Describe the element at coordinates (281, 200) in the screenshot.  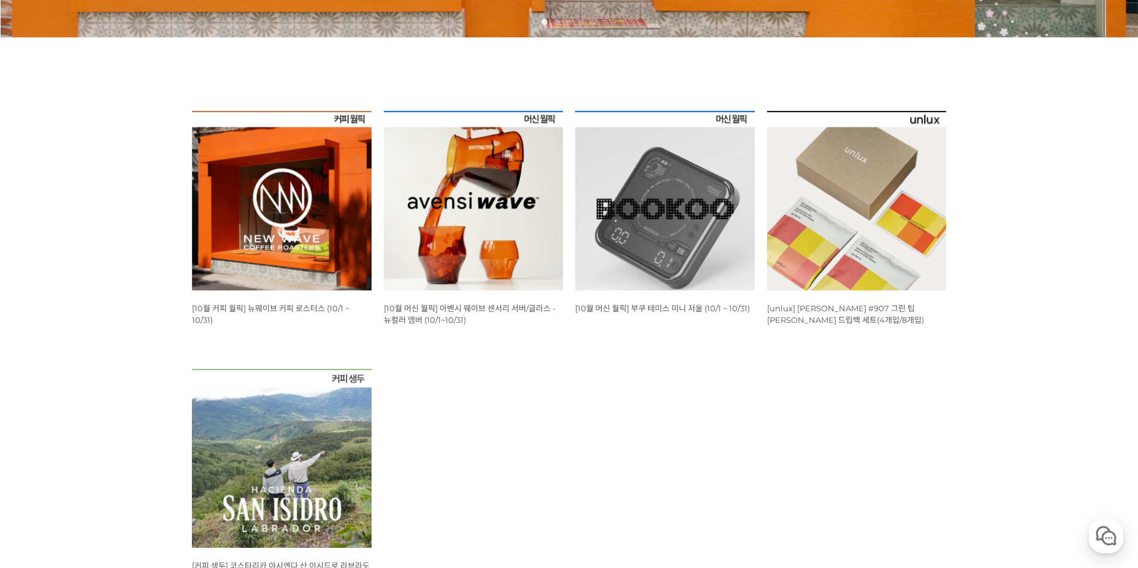
I see `img: [10월 커피 월픽] 뉴웨이브 커피 로스터스 (10/1 ~ 10/31)` at that location.